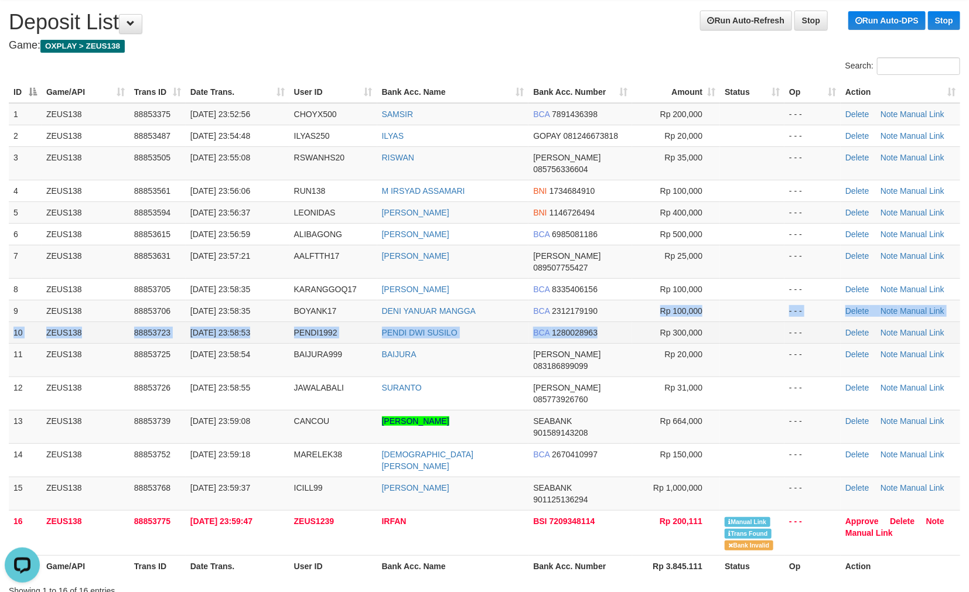  Describe the element at coordinates (319, 388) in the screenshot. I see `span: JAWALABALI` at that location.